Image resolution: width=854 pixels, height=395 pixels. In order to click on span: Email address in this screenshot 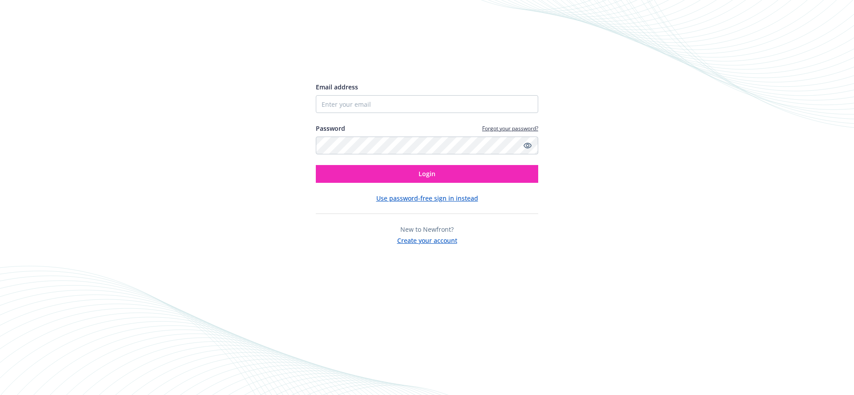, I will do `click(337, 87)`.